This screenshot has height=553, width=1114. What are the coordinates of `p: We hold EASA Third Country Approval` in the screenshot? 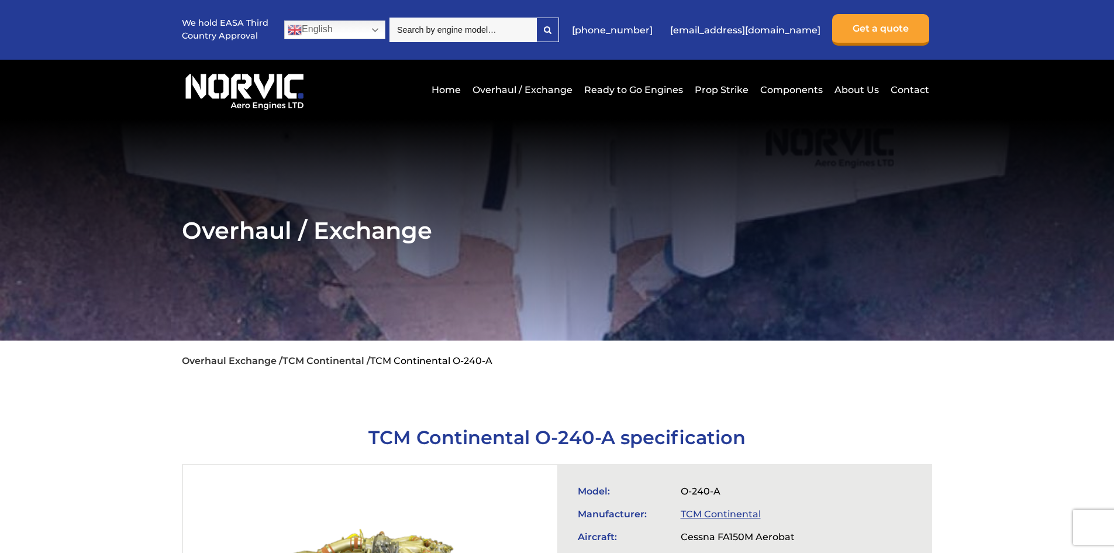 It's located at (226, 29).